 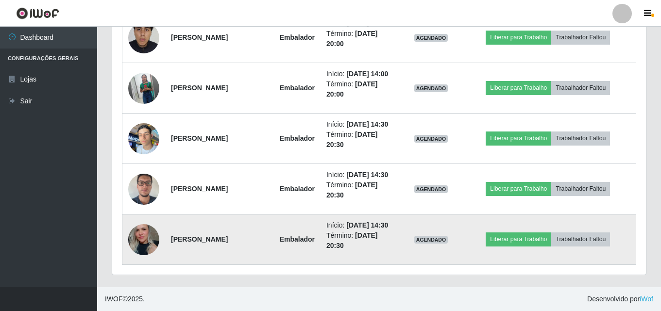 I want to click on img: CoreUI Logo, so click(x=37, y=13).